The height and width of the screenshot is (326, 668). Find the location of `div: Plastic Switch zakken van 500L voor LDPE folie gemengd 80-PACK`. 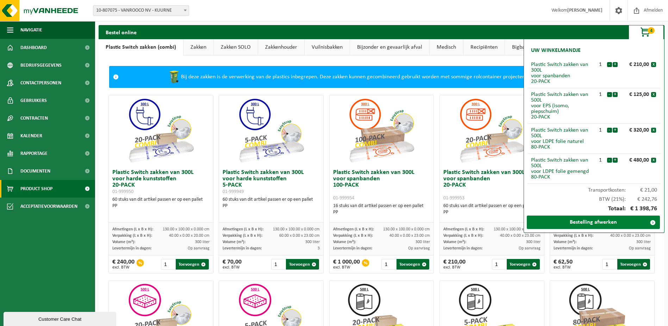

div: Plastic Switch zakken van 500L voor LDPE folie gemengd 80-PACK is located at coordinates (563, 168).